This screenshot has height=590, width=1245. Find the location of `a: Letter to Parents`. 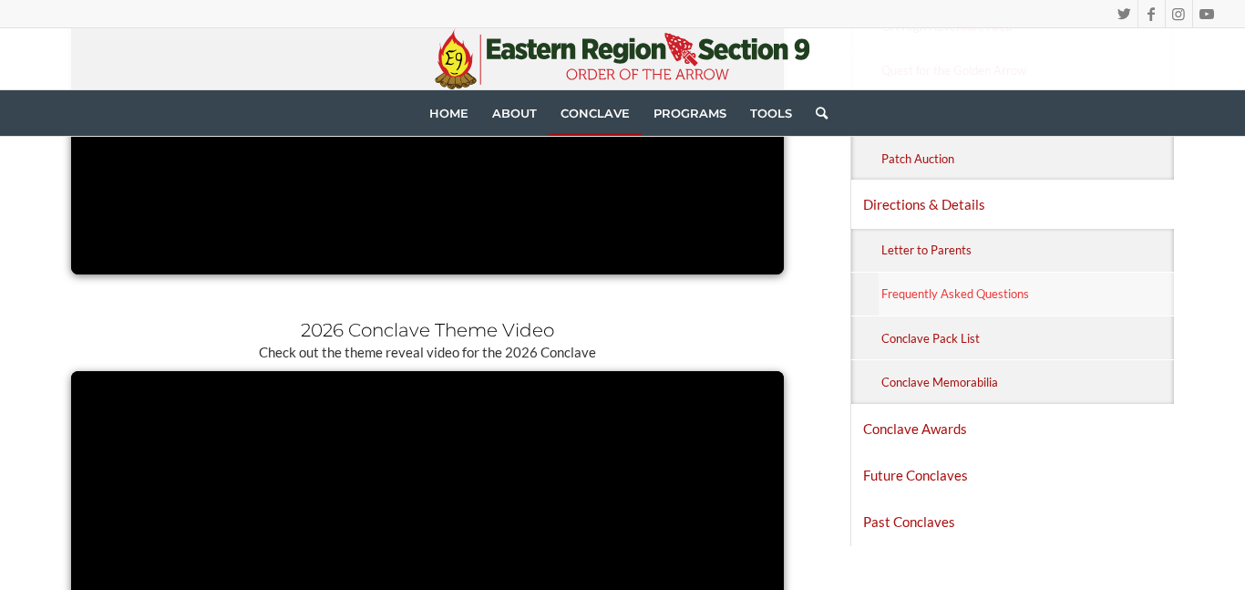

a: Letter to Parents is located at coordinates (1026, 250).